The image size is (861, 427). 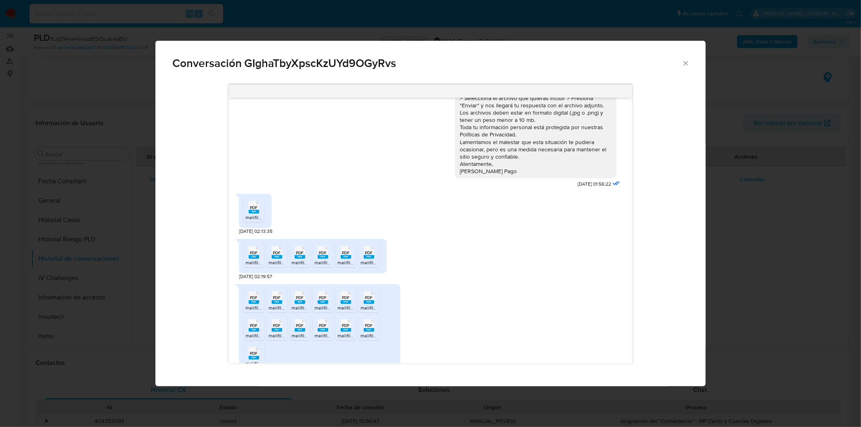 What do you see at coordinates (352, 308) in the screenshot?
I see `span: melifile8591096751278936998.pdf` at bounding box center [352, 308].